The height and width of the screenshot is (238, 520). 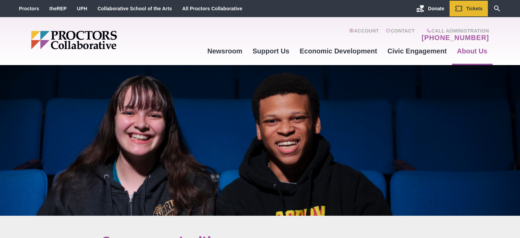 I want to click on img: Proctors logo, so click(x=100, y=40).